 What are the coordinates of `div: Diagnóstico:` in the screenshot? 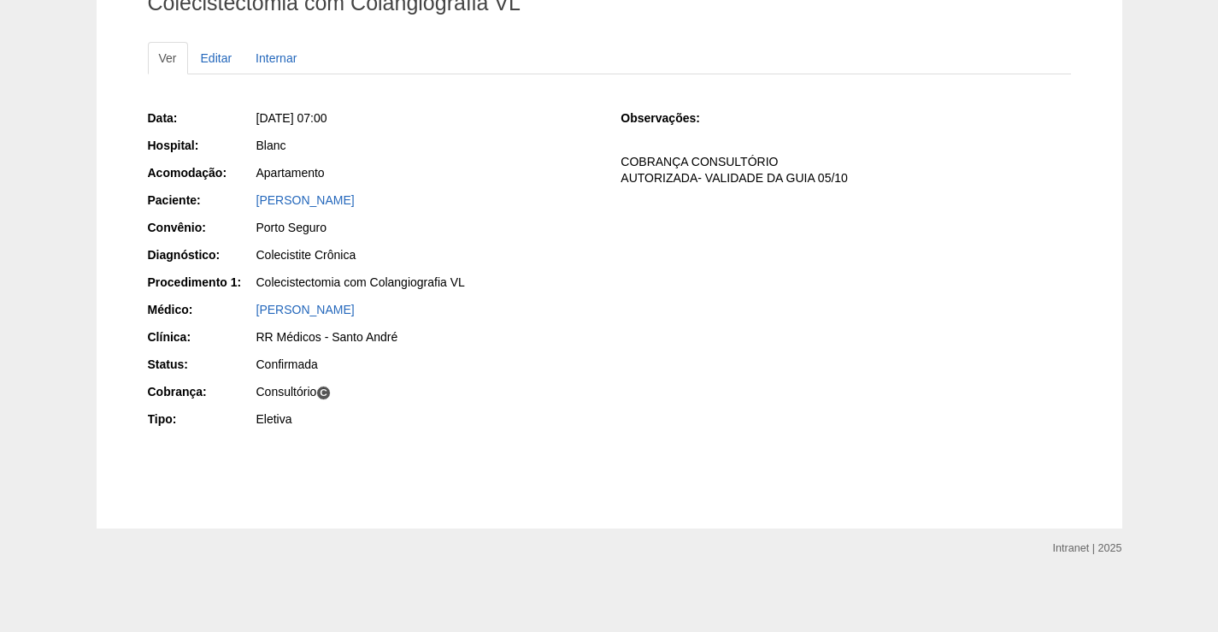 It's located at (201, 255).